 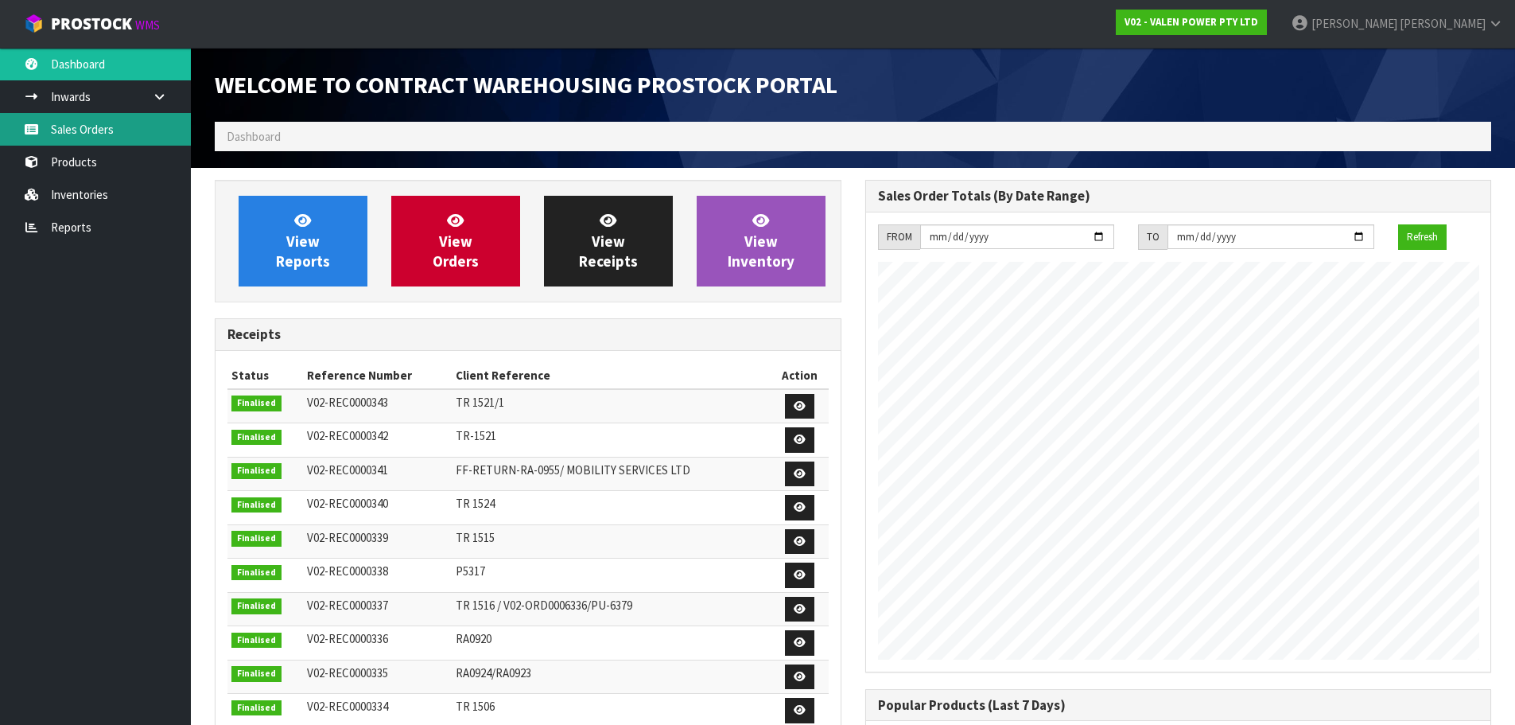 I want to click on span: TR-1521, so click(x=476, y=435).